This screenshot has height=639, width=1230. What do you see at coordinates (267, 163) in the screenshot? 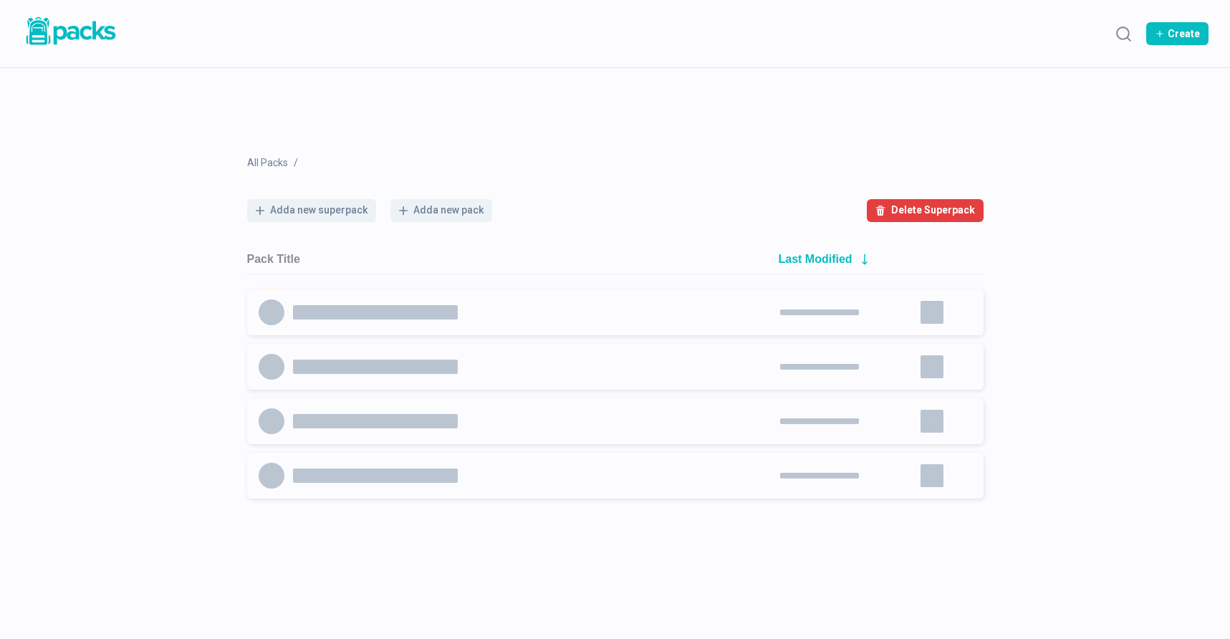
I see `a: All Packs` at bounding box center [267, 163].